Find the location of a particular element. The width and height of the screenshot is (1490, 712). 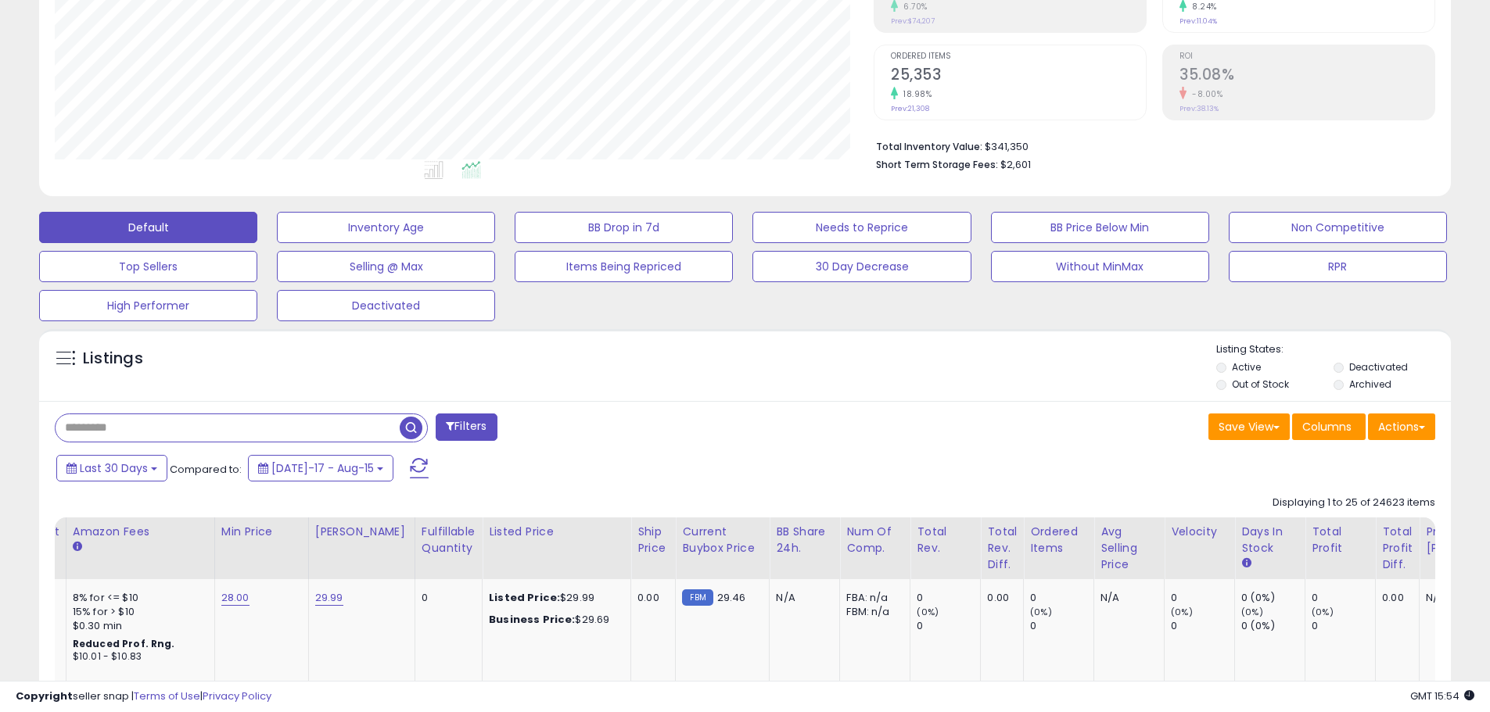

small: Amazon Fees. is located at coordinates (77, 547).